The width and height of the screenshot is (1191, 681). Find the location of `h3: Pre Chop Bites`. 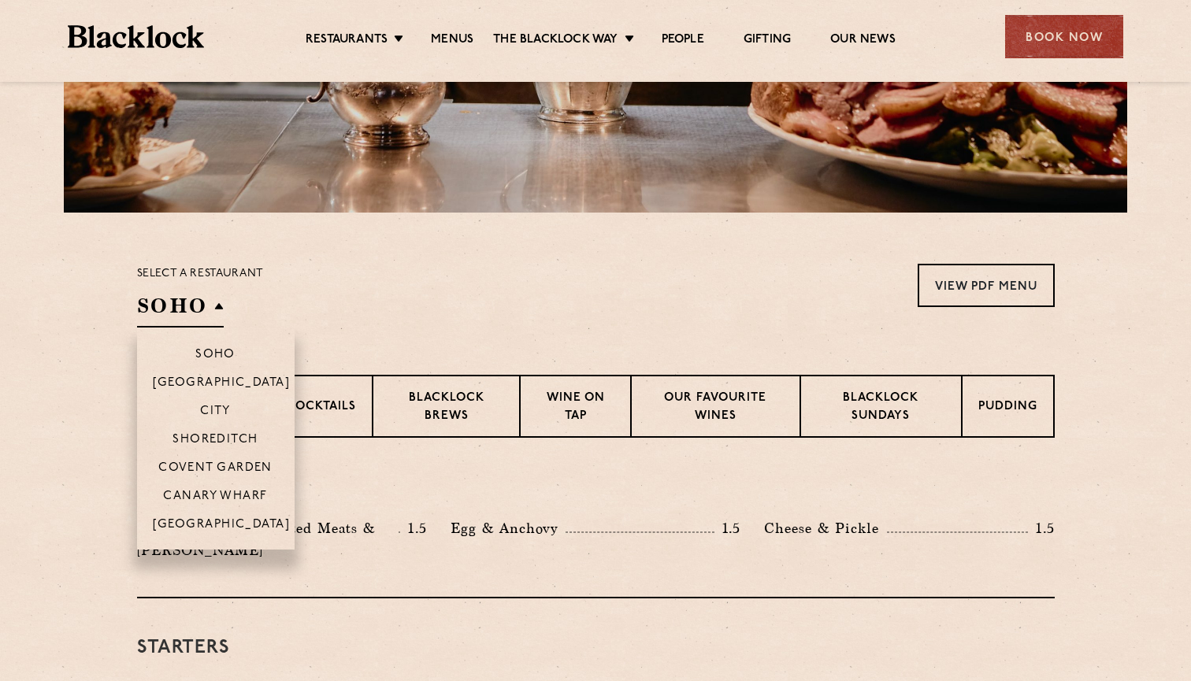

h3: Pre Chop Bites is located at coordinates (595, 488).